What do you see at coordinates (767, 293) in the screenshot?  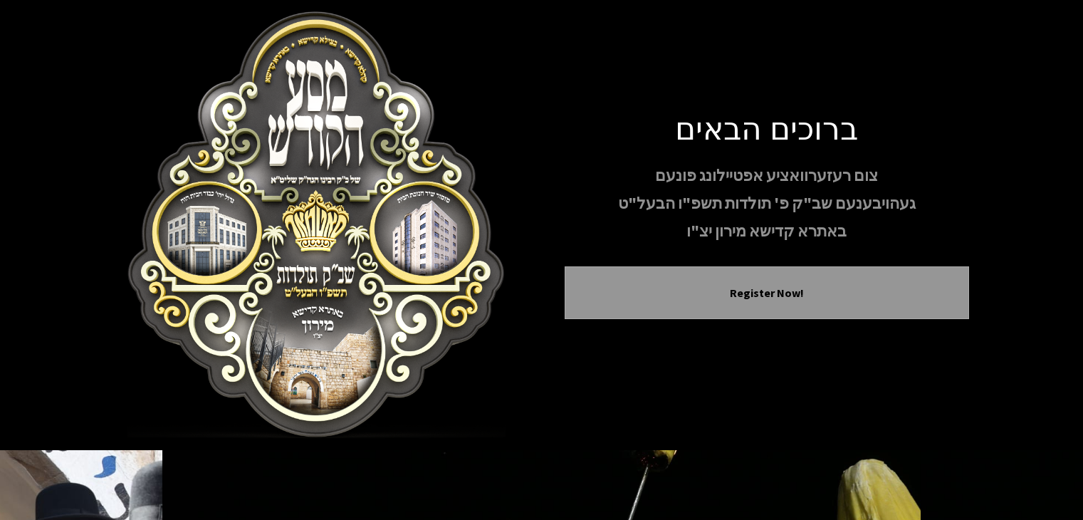 I see `button: Register Now!` at bounding box center [767, 293].